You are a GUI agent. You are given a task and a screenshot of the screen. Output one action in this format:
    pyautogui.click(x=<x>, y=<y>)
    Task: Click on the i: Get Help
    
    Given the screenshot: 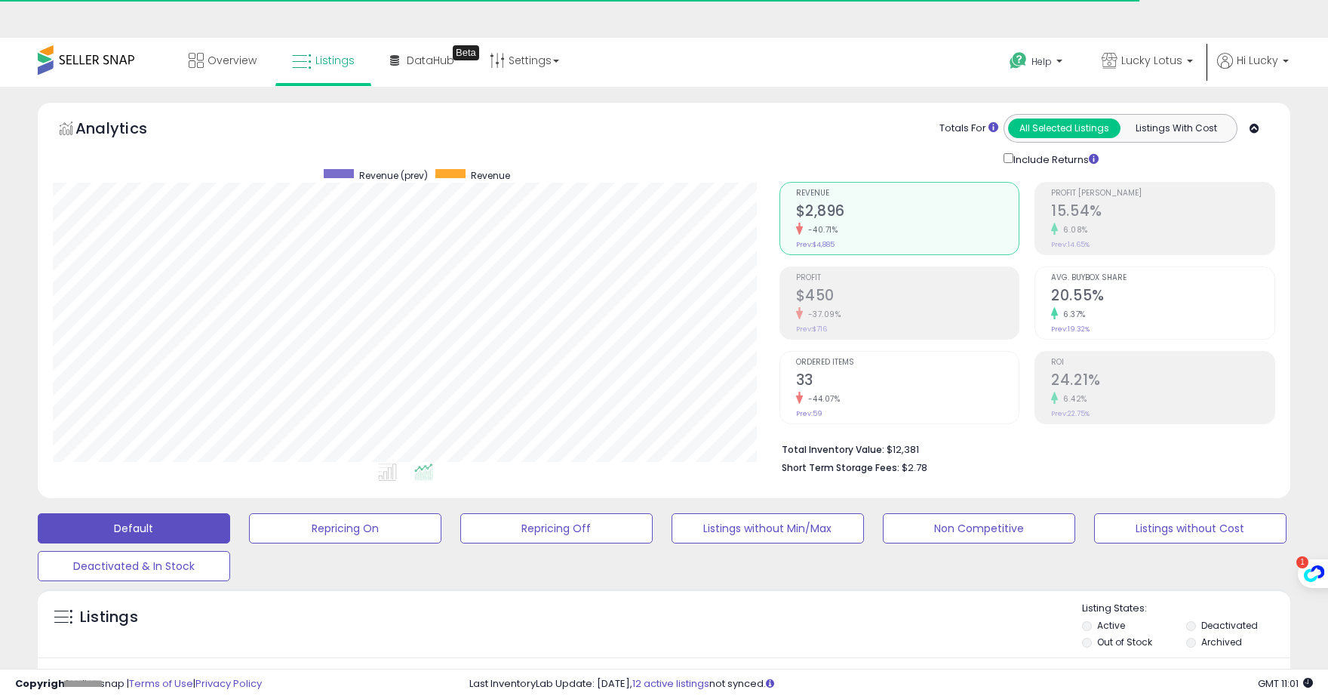 What is the action you would take?
    pyautogui.click(x=1018, y=60)
    